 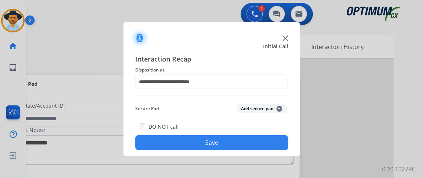 What do you see at coordinates (147, 109) in the screenshot?
I see `span: Secure Pad` at bounding box center [147, 109].